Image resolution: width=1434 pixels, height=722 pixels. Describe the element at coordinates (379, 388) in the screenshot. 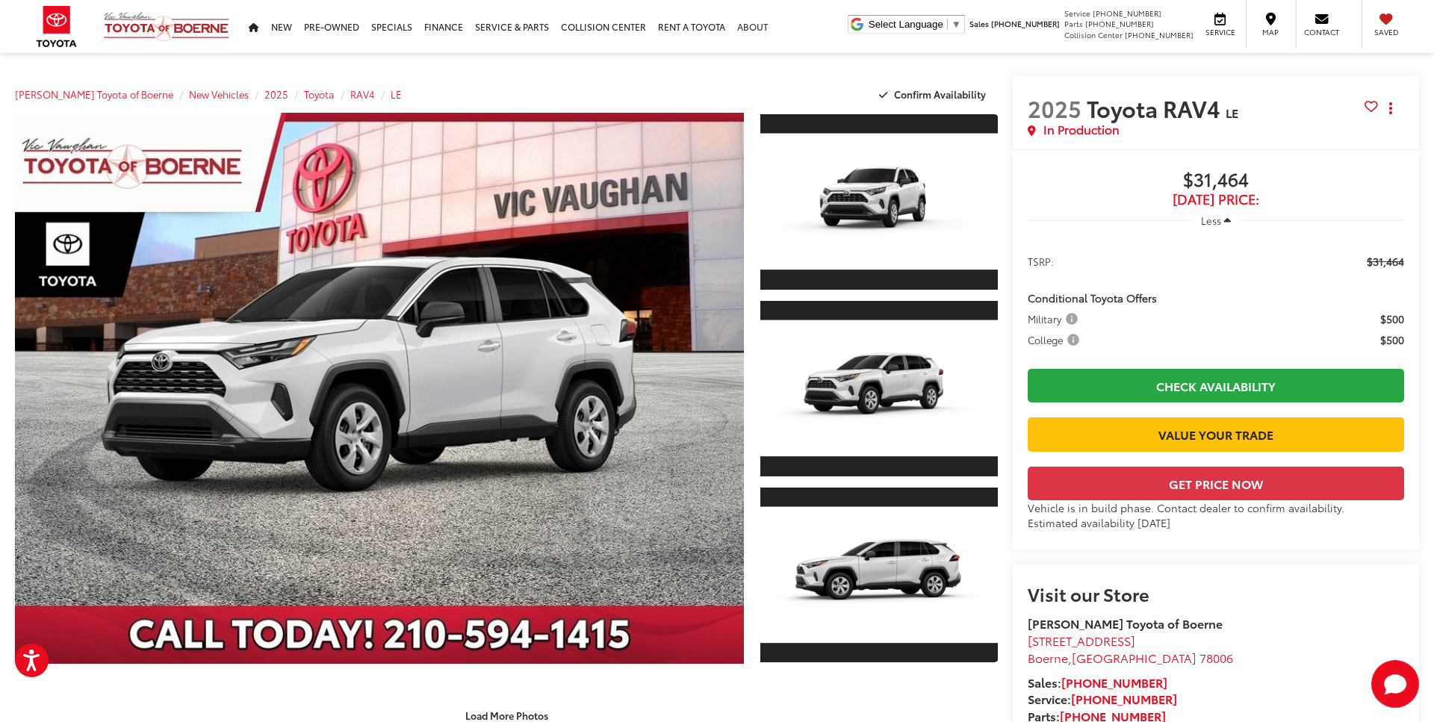

I see `a: Expand Photo 0` at that location.